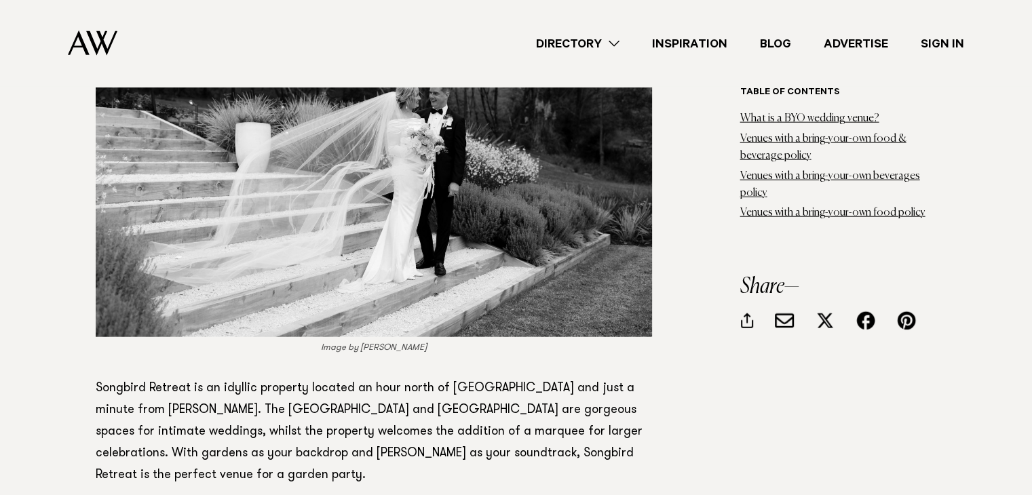 The width and height of the screenshot is (1032, 495). Describe the element at coordinates (810, 119) in the screenshot. I see `a: What is a BYO wedding venue?` at that location.